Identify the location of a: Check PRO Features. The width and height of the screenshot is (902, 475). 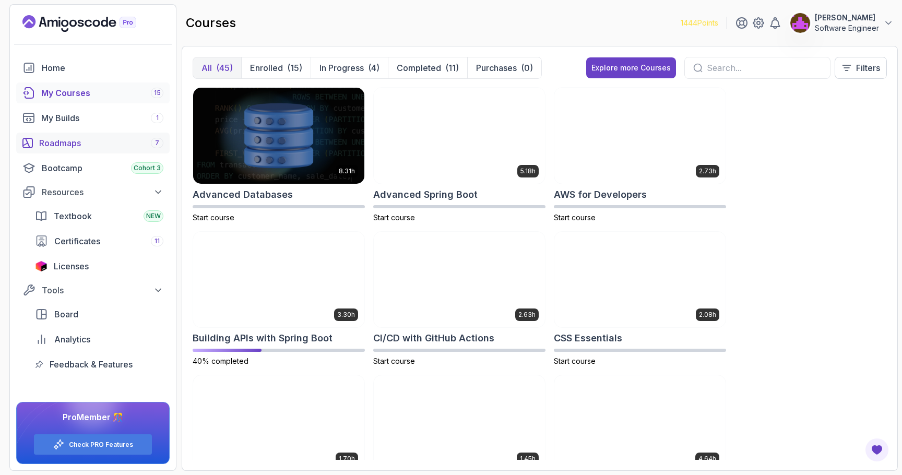
(101, 445).